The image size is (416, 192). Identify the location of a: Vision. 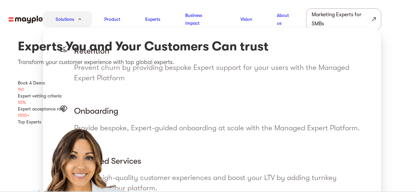
(246, 19).